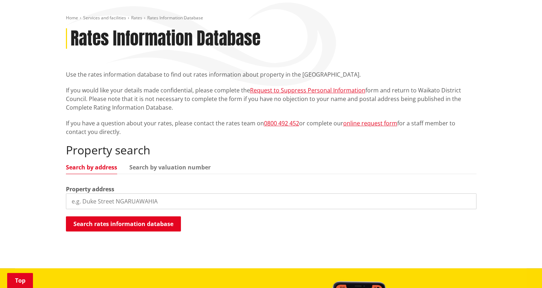  Describe the element at coordinates (72, 18) in the screenshot. I see `a: Home` at that location.